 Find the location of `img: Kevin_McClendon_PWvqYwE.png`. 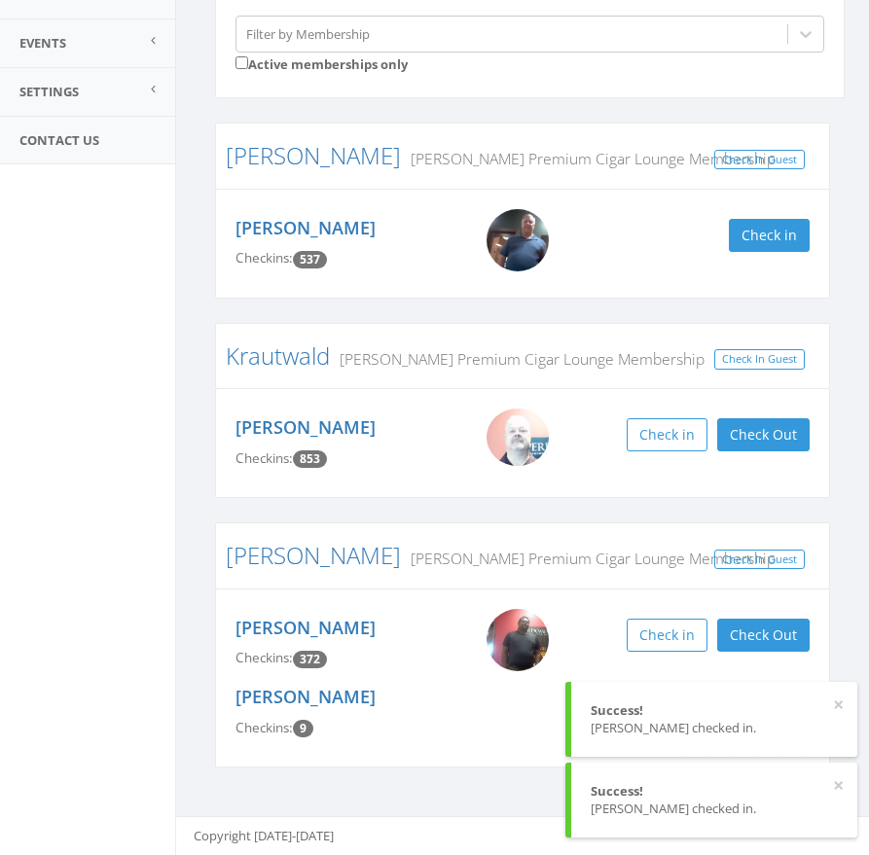

img: Kevin_McClendon_PWvqYwE.png is located at coordinates (518, 640).